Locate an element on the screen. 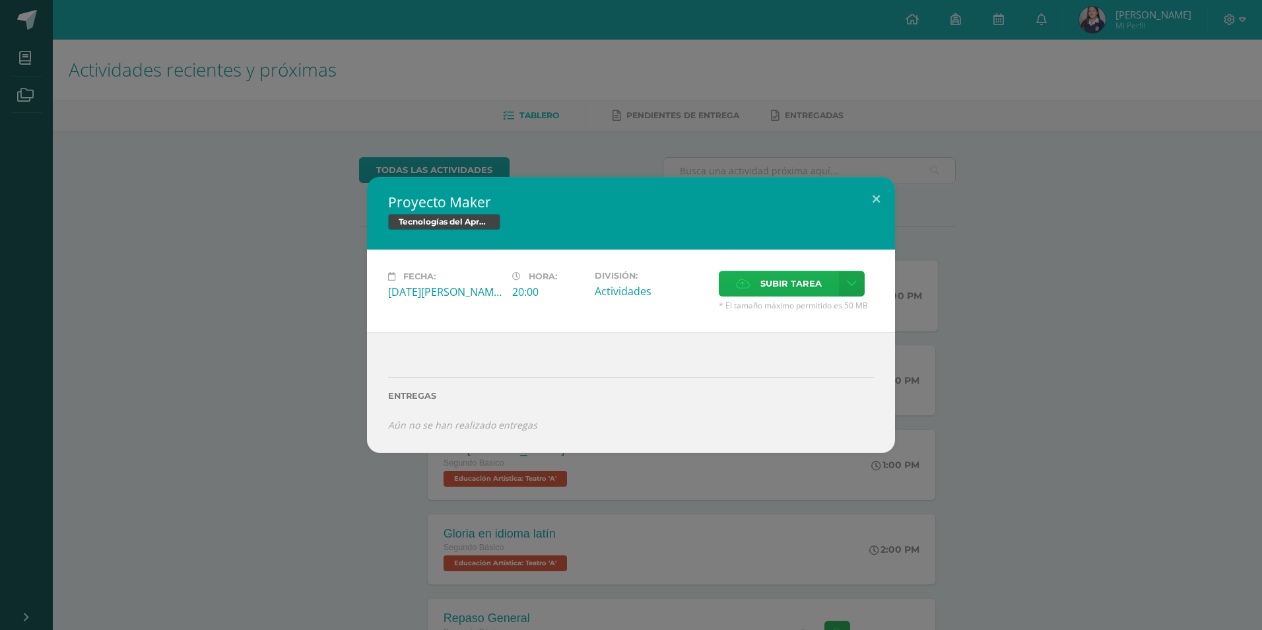  span: Hora: is located at coordinates (543, 276).